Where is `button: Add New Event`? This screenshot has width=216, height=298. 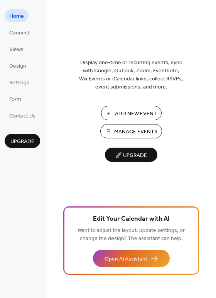
button: Add New Event is located at coordinates (131, 113).